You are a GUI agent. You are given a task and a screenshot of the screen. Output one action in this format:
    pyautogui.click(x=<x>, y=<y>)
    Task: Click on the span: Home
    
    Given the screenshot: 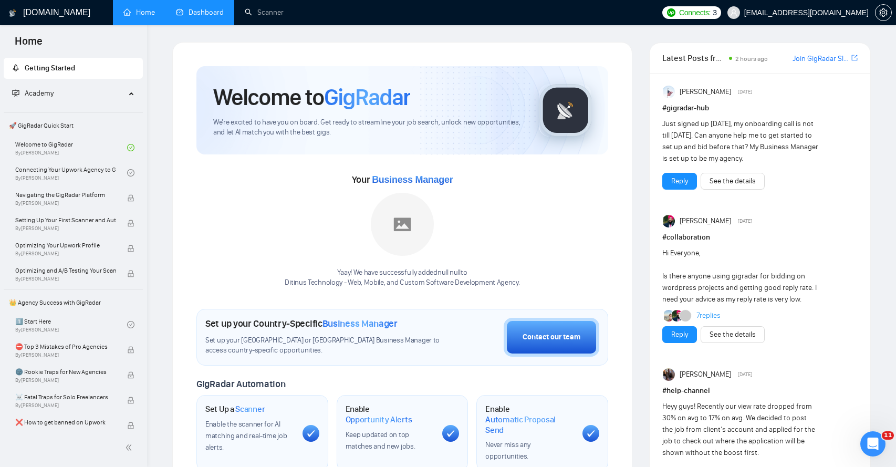 What is the action you would take?
    pyautogui.click(x=28, y=45)
    